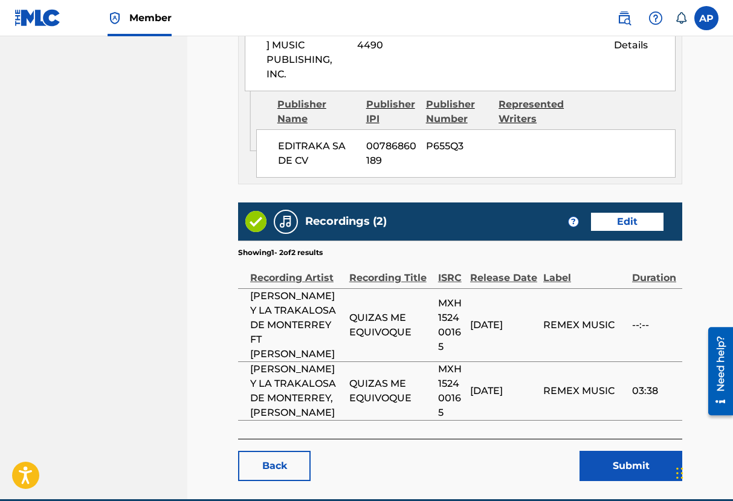 This screenshot has width=733, height=501. What do you see at coordinates (655, 18) in the screenshot?
I see `div: Help` at bounding box center [655, 18].